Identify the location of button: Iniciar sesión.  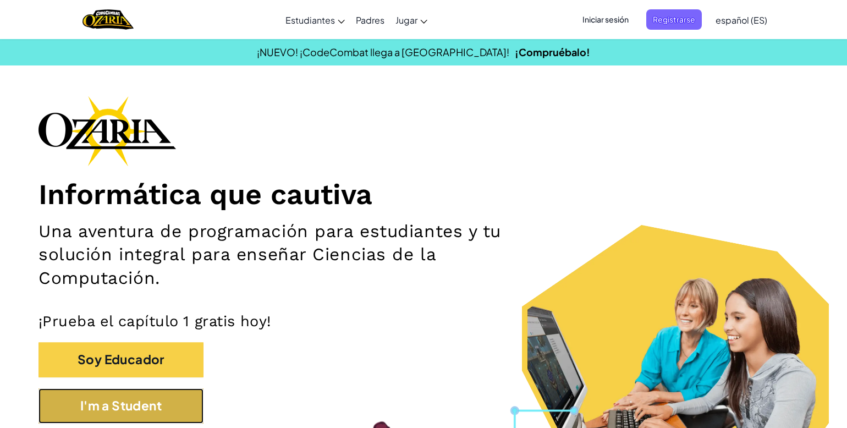
(606, 19).